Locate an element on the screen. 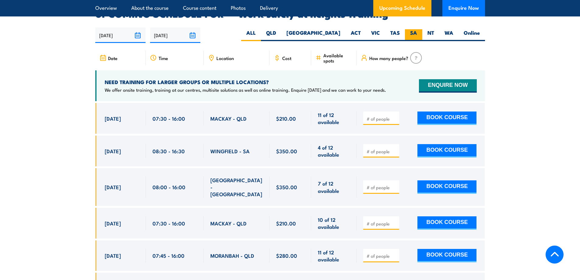 This screenshot has height=280, width=580. span: 10 of 12 available is located at coordinates (334, 223).